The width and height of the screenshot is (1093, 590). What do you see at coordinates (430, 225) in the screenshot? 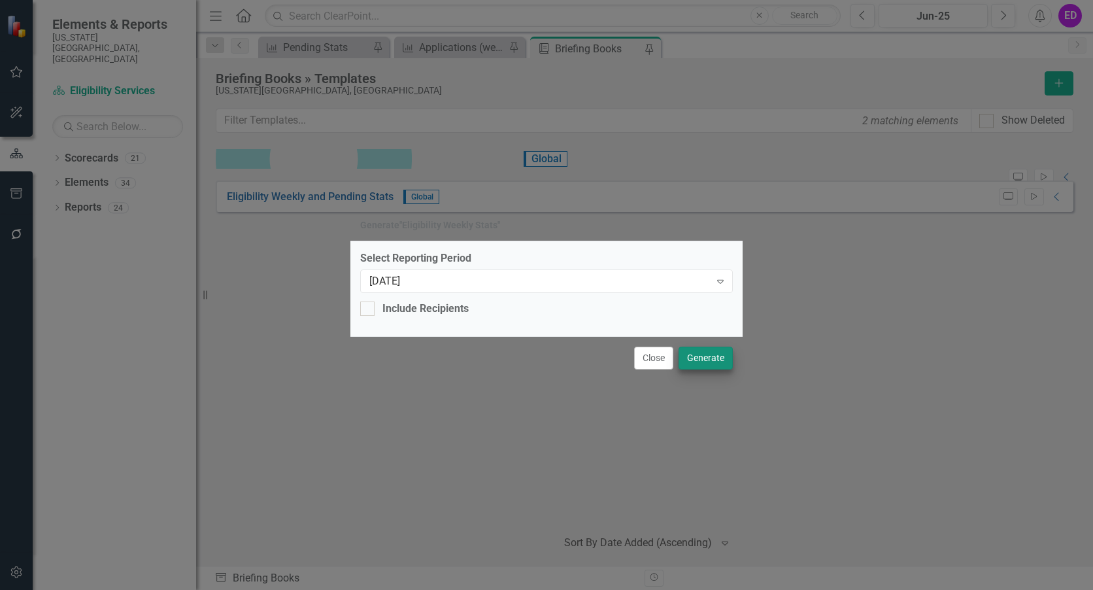
I see `div: Generate " Eligibility Weekly Stats "` at bounding box center [430, 225].